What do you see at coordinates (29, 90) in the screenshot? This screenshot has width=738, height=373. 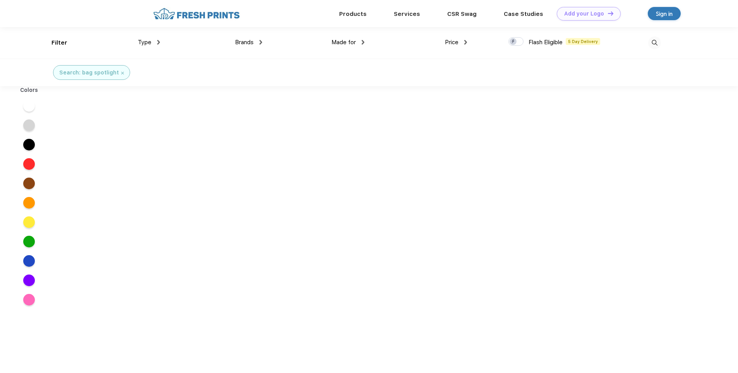 I see `div: Colors` at bounding box center [29, 90].